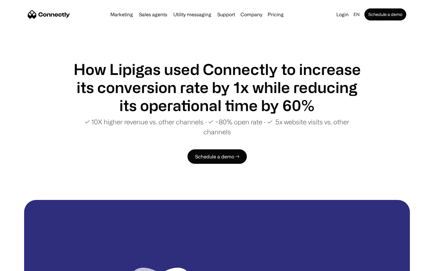 The image size is (434, 271). What do you see at coordinates (121, 14) in the screenshot?
I see `a: Marketing` at bounding box center [121, 14].